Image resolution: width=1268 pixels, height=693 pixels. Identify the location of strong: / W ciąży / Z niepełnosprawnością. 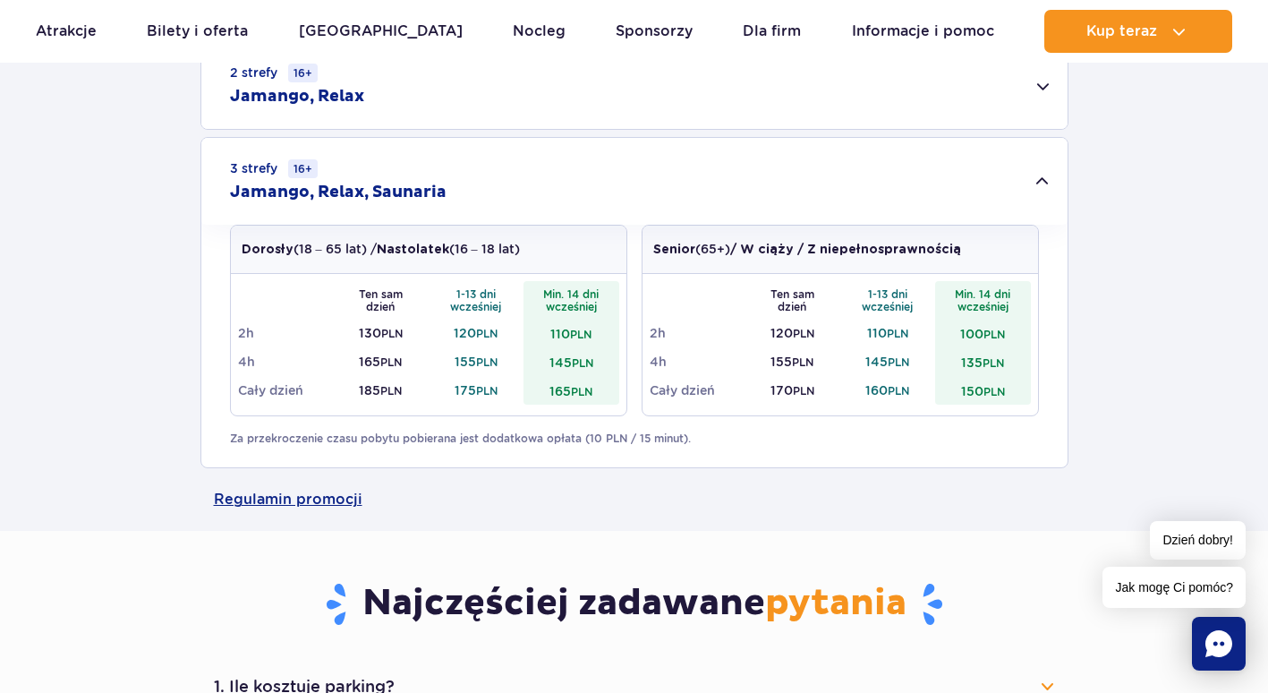
(846, 250).